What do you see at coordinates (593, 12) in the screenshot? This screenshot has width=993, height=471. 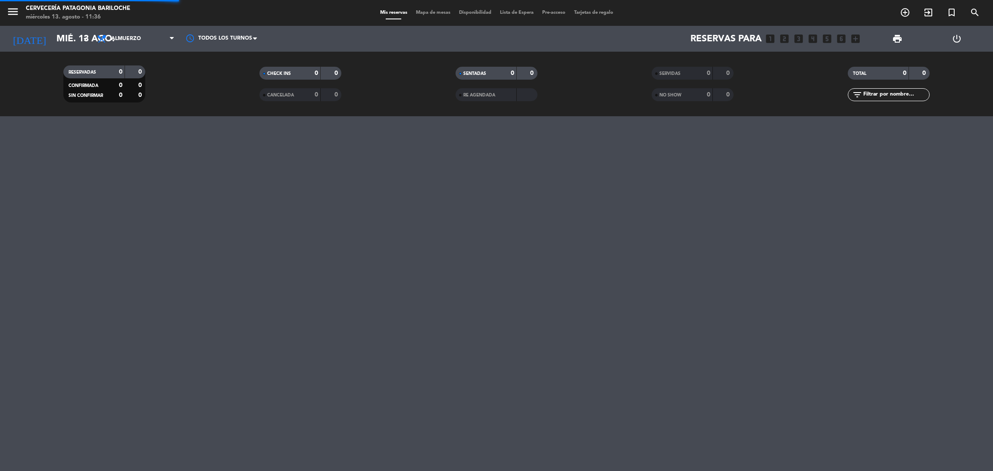 I see `span: Tarjetas de regalo` at bounding box center [593, 12].